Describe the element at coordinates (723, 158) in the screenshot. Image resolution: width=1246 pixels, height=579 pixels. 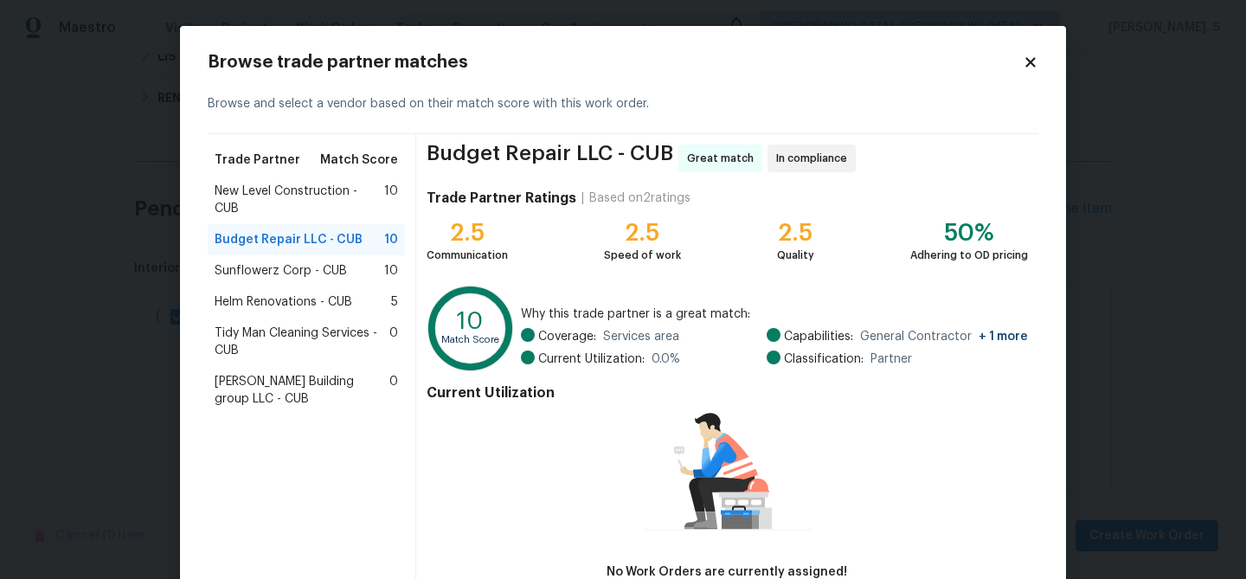
I see `span: Great match` at that location.